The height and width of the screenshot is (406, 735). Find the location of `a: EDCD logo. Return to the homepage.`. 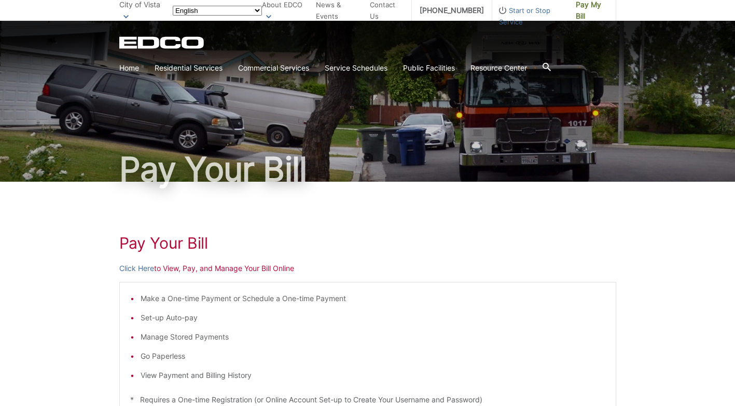

a: EDCD logo. Return to the homepage. is located at coordinates (162, 43).